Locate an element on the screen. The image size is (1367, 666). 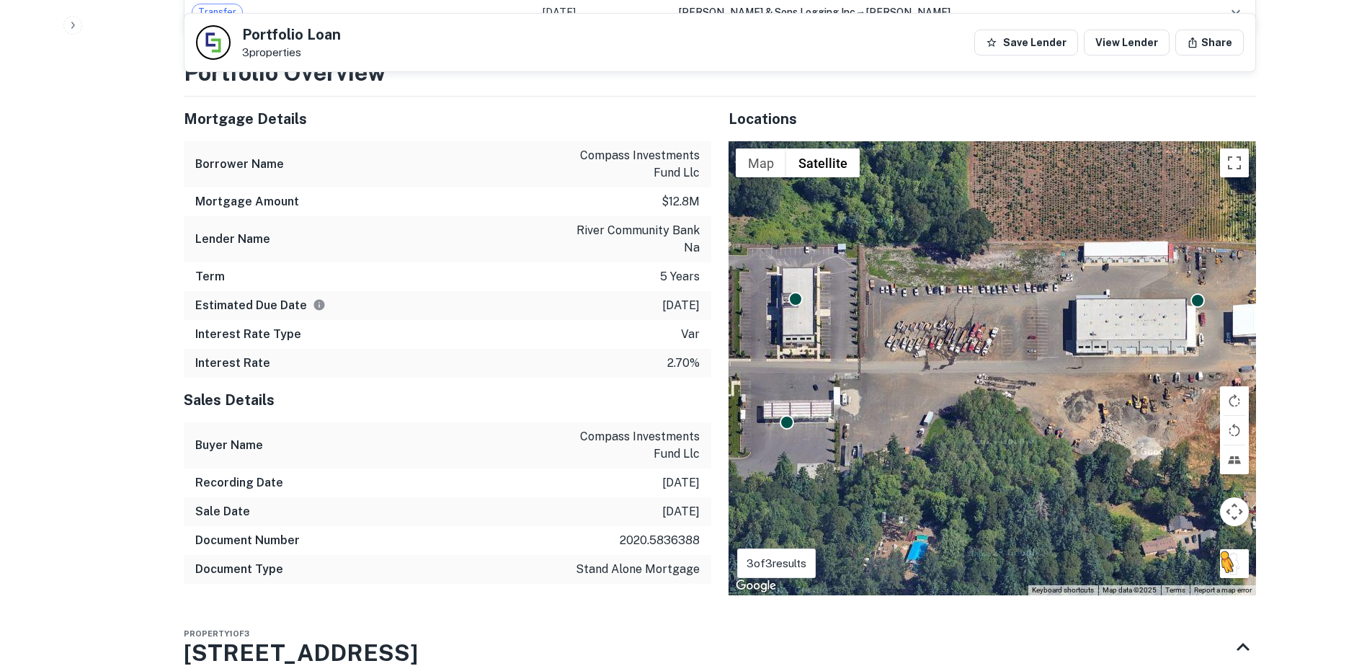
h5: Portfolio Loan is located at coordinates (291, 35).